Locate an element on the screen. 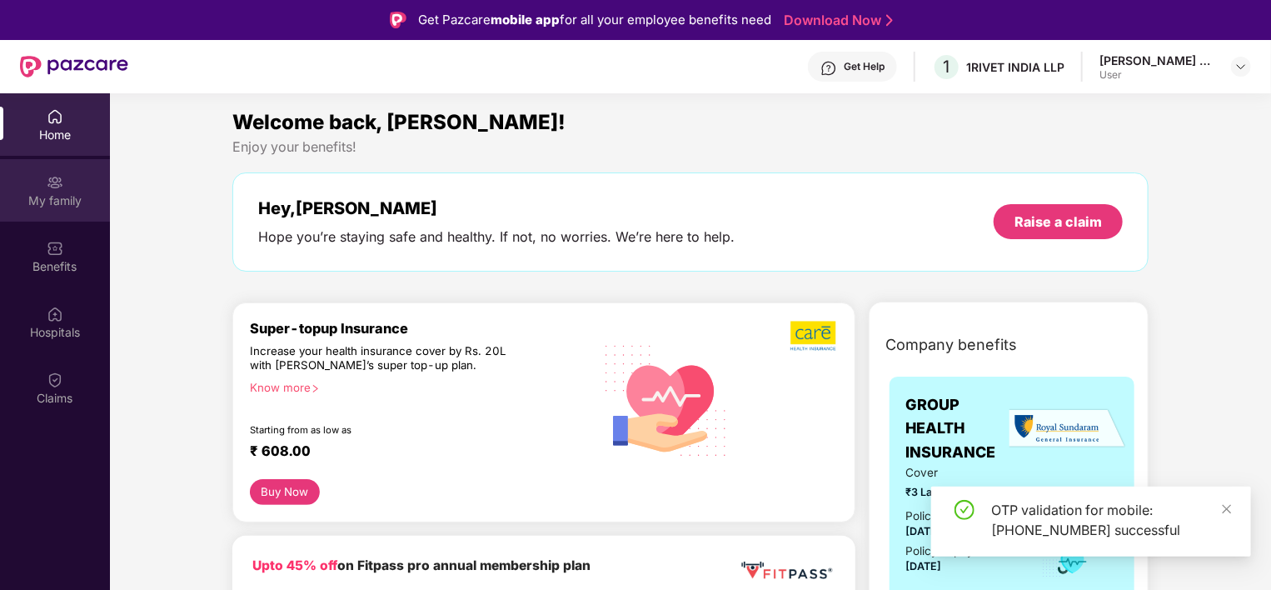 The width and height of the screenshot is (1271, 590). span: ₹3 Lakhs is located at coordinates (962, 492).